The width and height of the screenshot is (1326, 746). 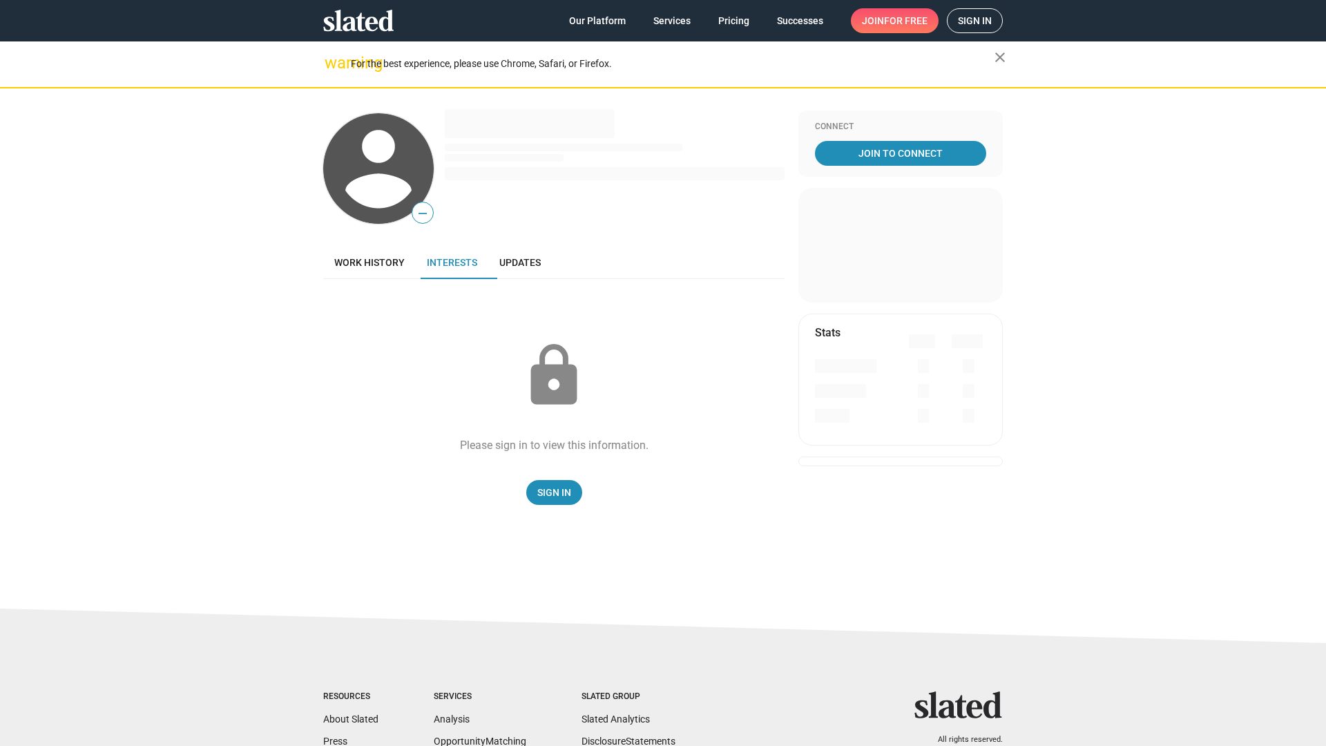 What do you see at coordinates (894, 21) in the screenshot?
I see `span: Join` at bounding box center [894, 21].